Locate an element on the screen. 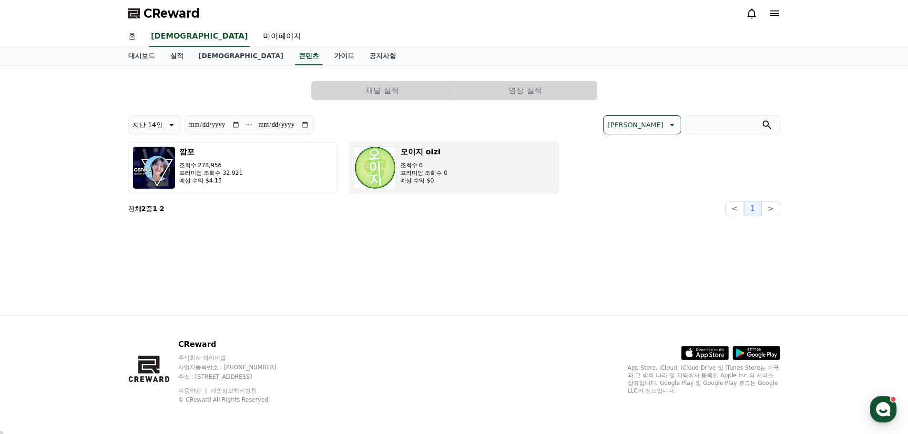 Image resolution: width=908 pixels, height=434 pixels. a: 실적 is located at coordinates (177, 56).